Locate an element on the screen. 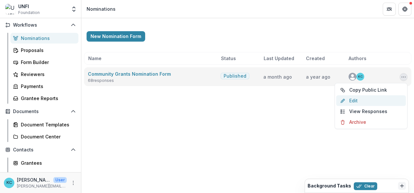  a: Form Builder is located at coordinates (44, 62).